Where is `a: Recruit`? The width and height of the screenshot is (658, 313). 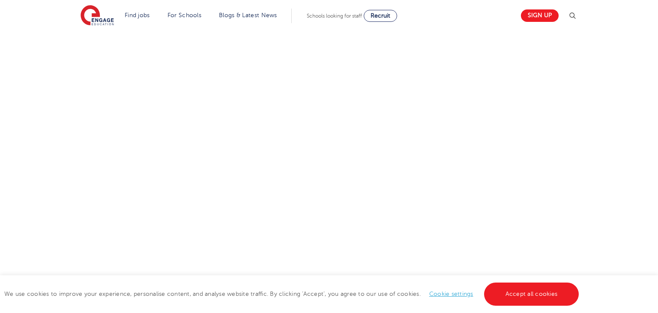
a: Recruit is located at coordinates (381, 16).